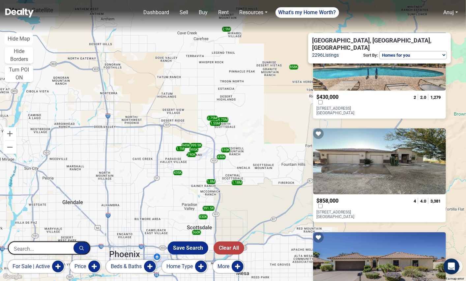  What do you see at coordinates (415, 201) in the screenshot?
I see `span: 4` at bounding box center [415, 201].